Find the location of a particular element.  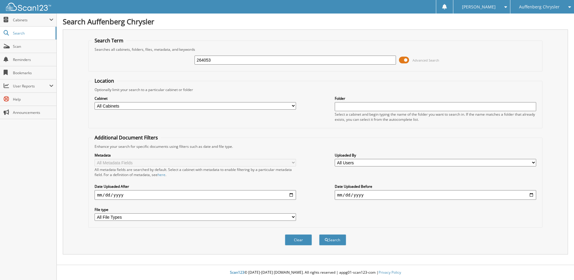

legend: Search Term is located at coordinates (109, 41).